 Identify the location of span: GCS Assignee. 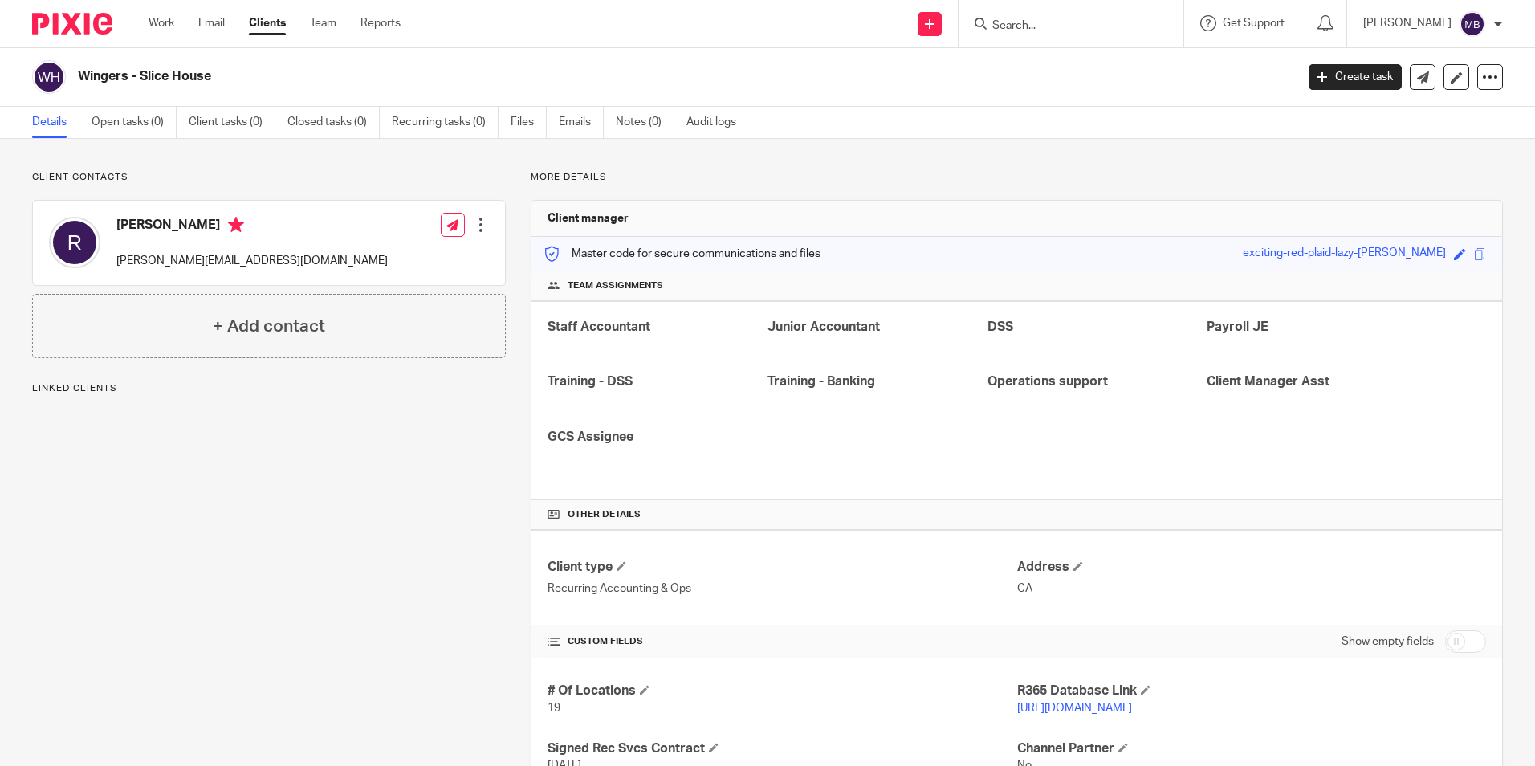
(590, 437).